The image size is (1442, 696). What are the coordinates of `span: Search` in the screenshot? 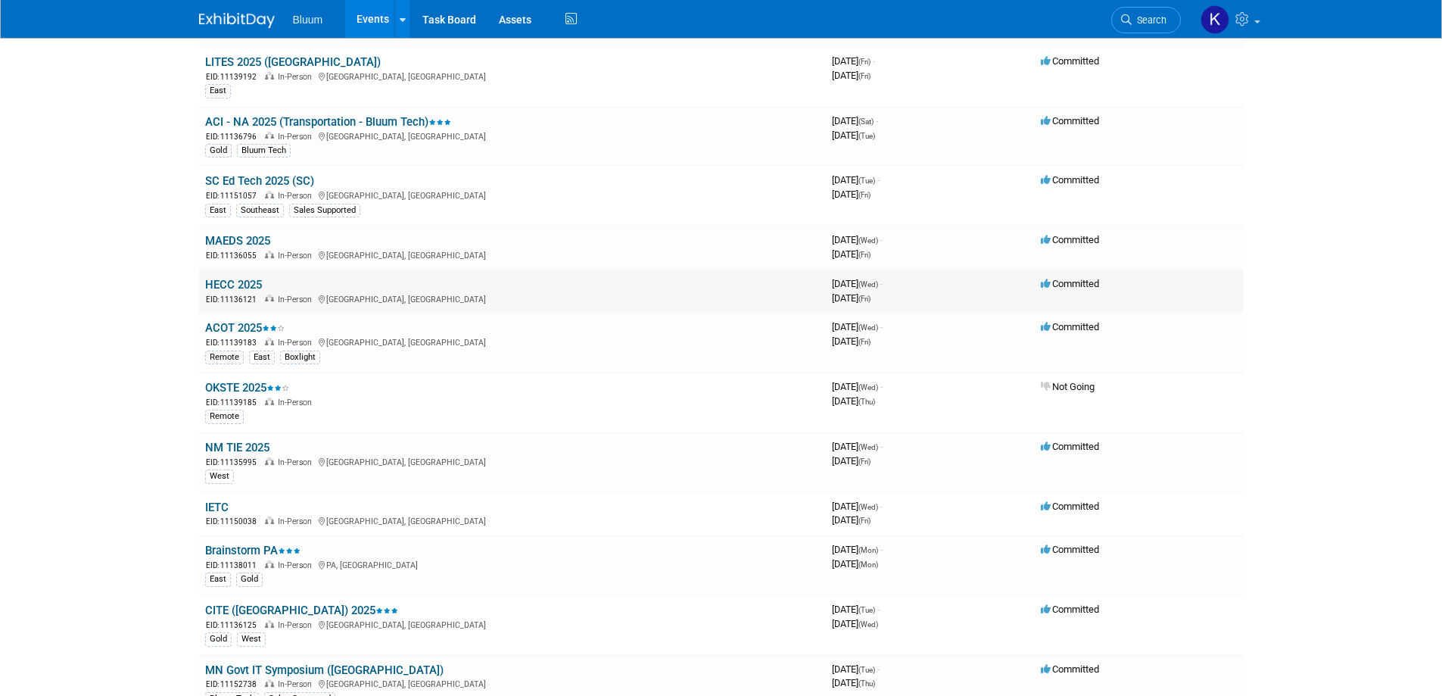 It's located at (1149, 20).